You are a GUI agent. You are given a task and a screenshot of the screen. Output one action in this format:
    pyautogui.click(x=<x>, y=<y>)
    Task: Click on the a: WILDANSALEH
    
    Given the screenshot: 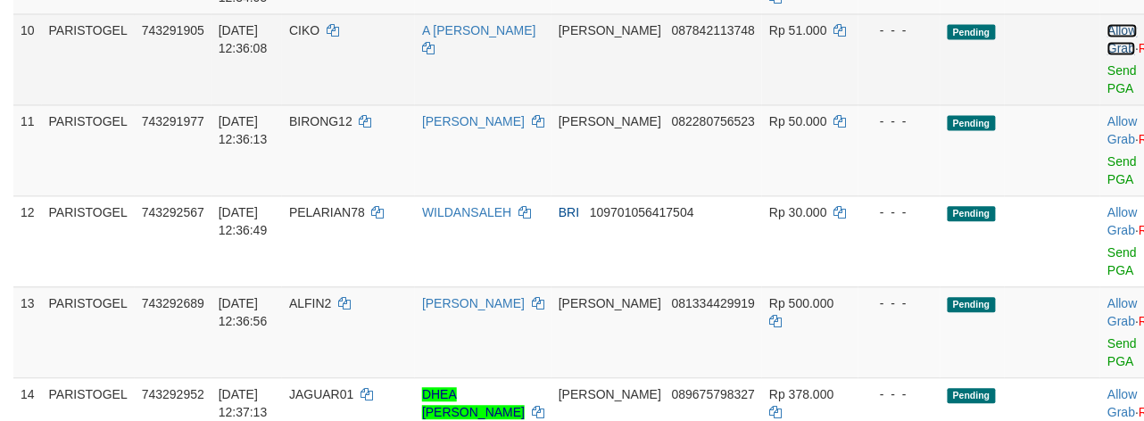 What is the action you would take?
    pyautogui.click(x=467, y=212)
    